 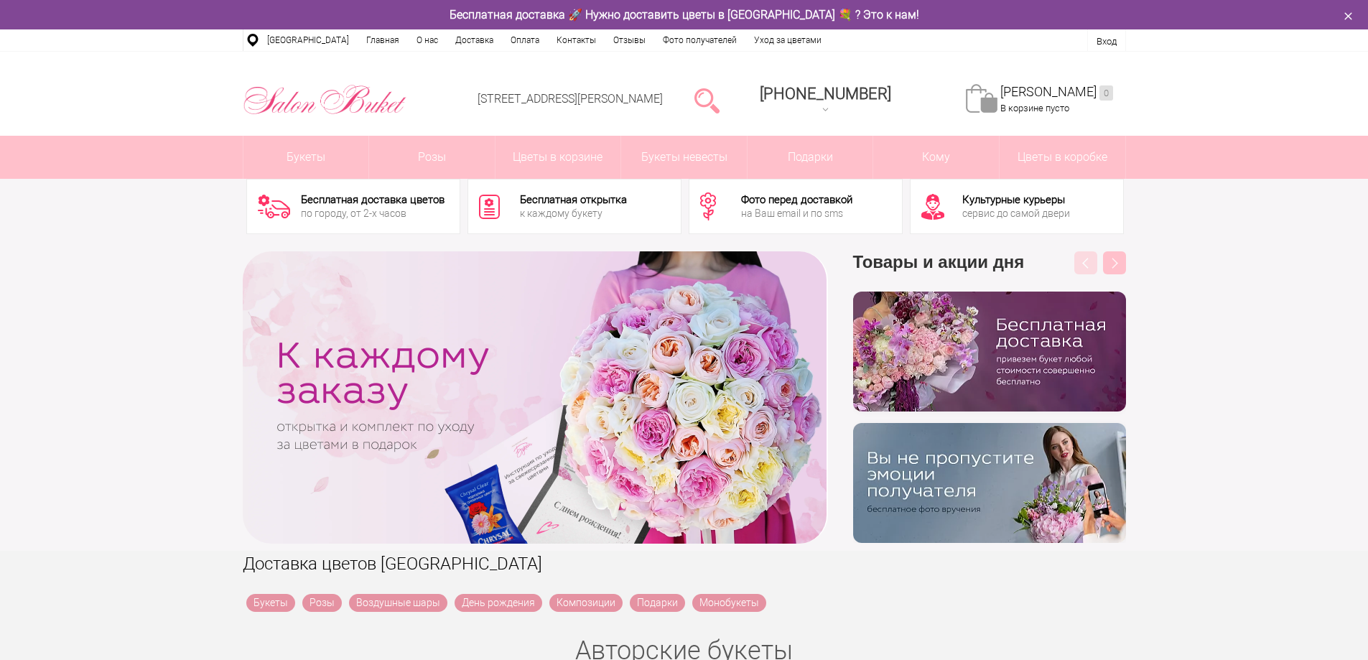 What do you see at coordinates (586, 602) in the screenshot?
I see `a: Композиции` at bounding box center [586, 602].